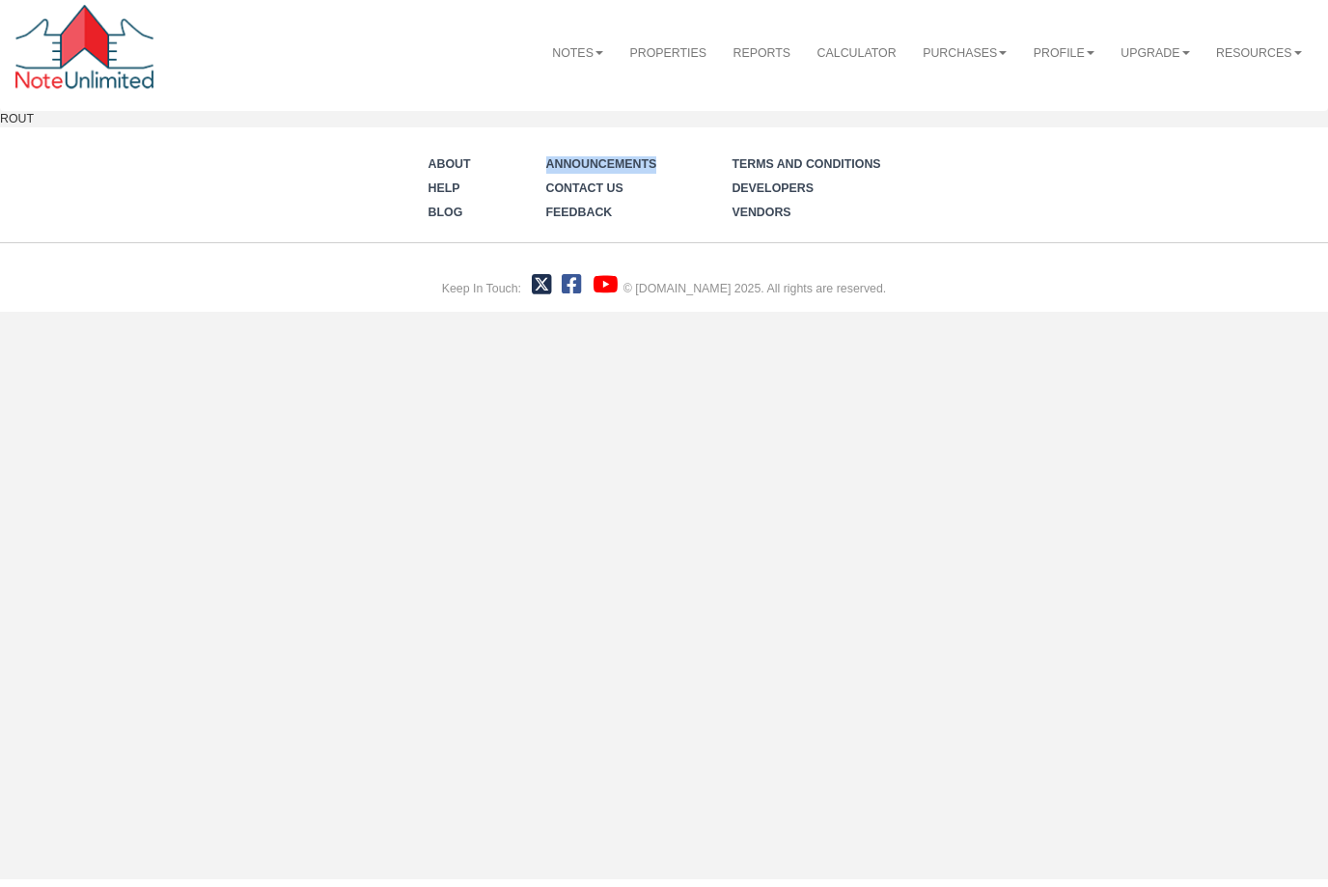 This screenshot has height=887, width=1328. I want to click on a: About, so click(450, 172).